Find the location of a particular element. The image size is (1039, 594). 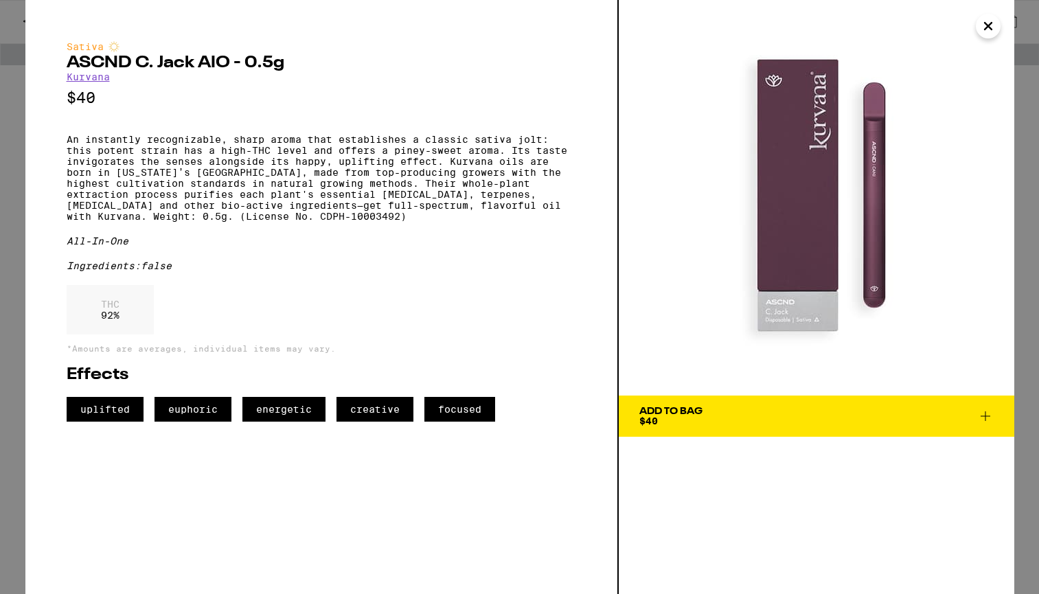

div: Ingredients: false is located at coordinates (321, 266).